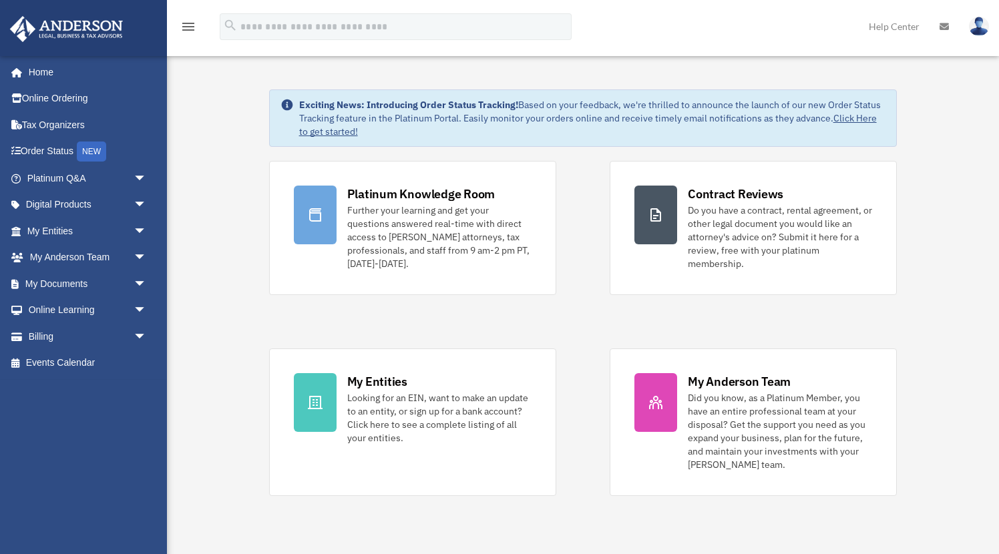  What do you see at coordinates (88, 284) in the screenshot?
I see `a: My Documentsarrow_drop_down` at bounding box center [88, 284].